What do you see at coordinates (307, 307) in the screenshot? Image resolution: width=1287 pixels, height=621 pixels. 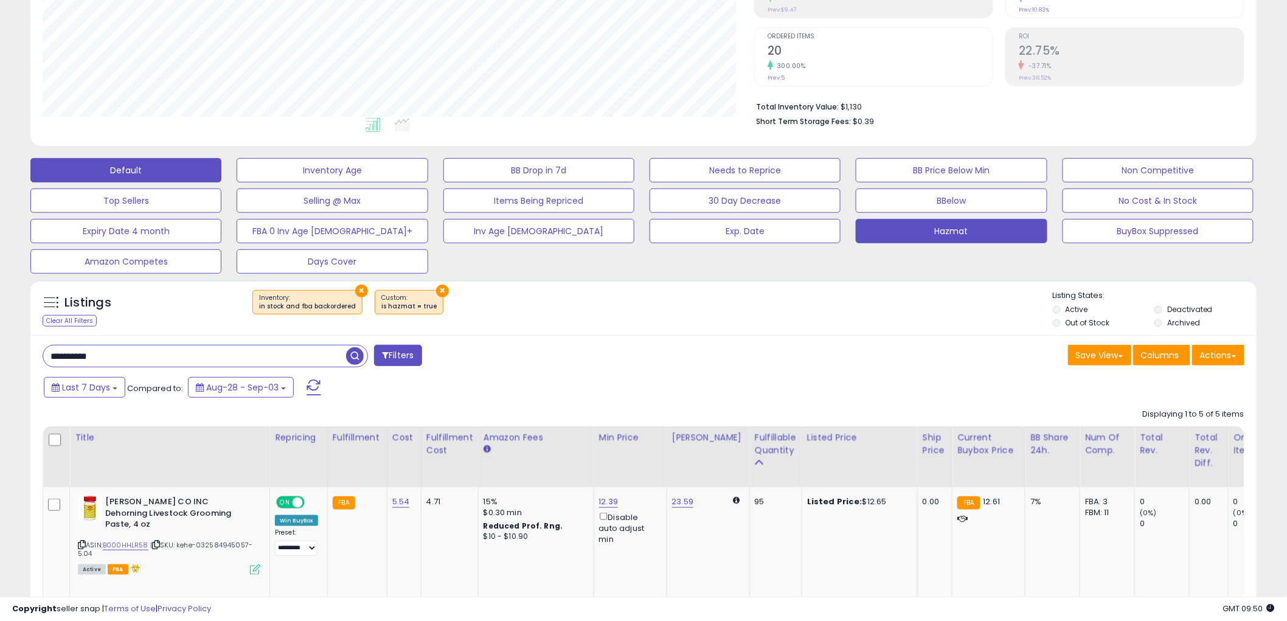 I see `div: in stock and fba backordered` at bounding box center [307, 307].